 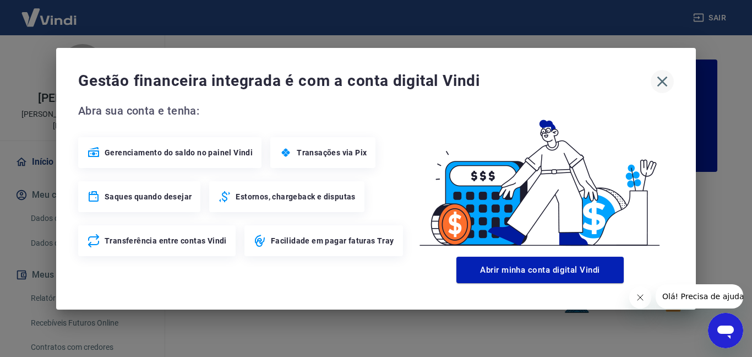 I want to click on img: Good Billing, so click(x=540, y=177).